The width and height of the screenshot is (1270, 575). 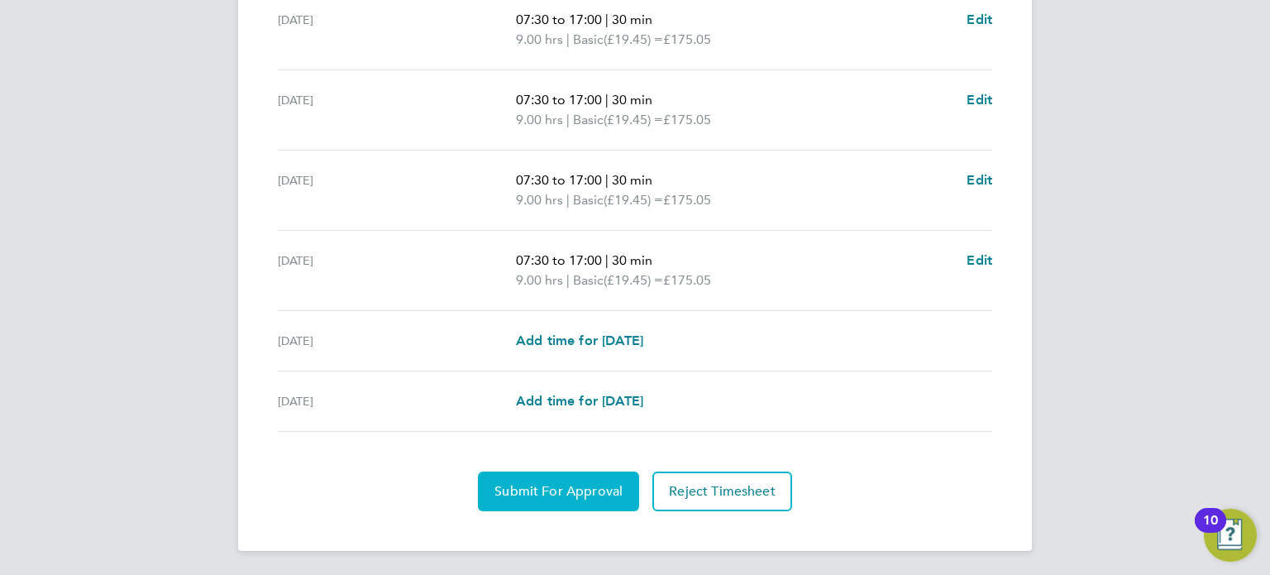 I want to click on button: Submit For Approval, so click(x=558, y=491).